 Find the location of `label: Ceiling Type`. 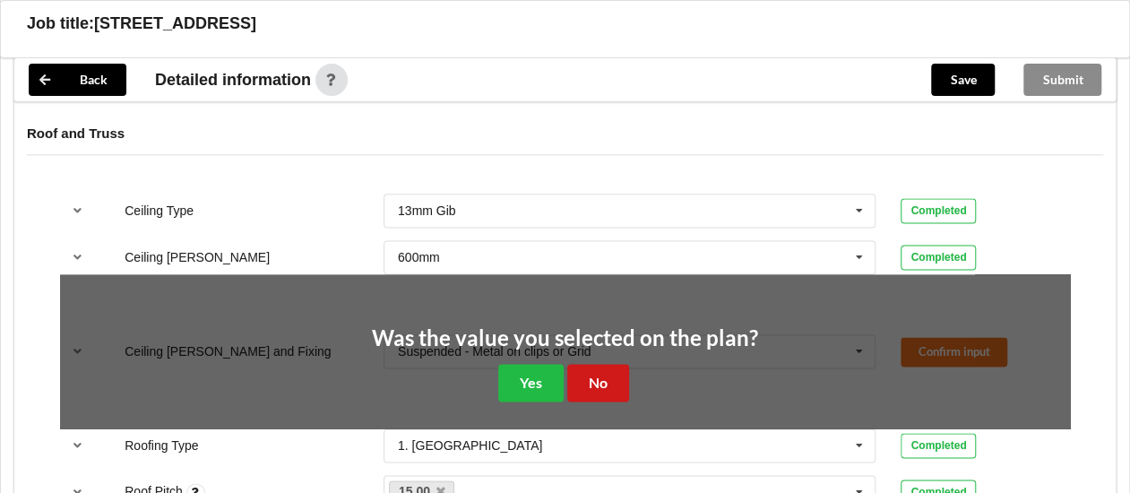

label: Ceiling Type is located at coordinates (159, 211).